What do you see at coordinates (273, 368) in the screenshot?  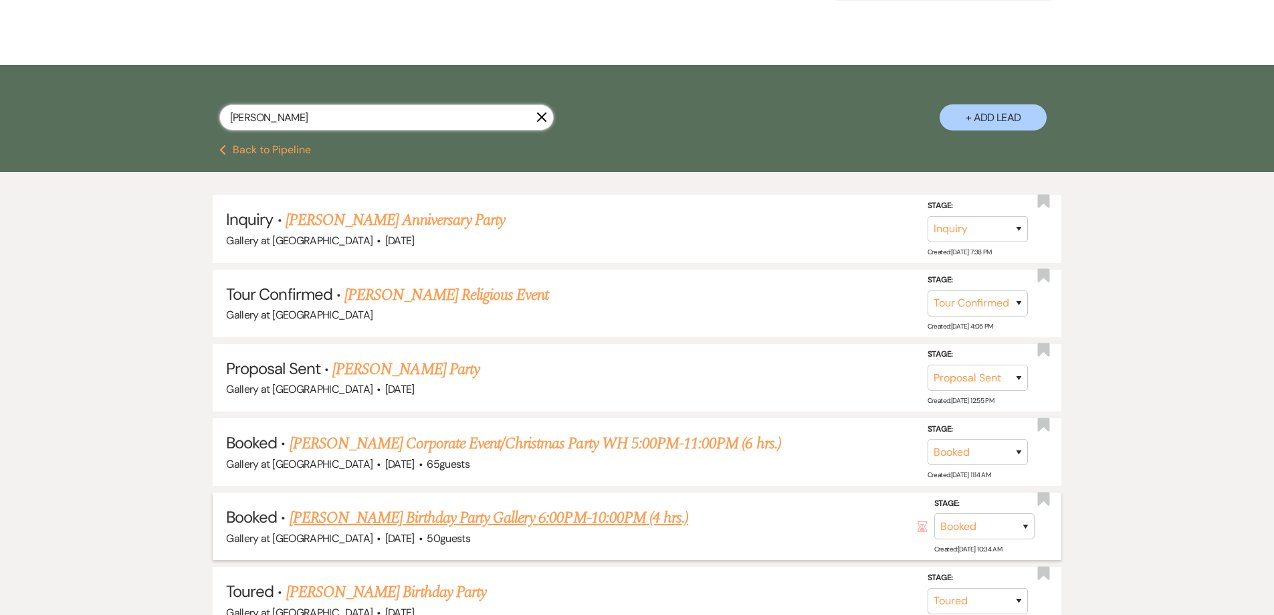 I see `span: Proposal Sent` at bounding box center [273, 368].